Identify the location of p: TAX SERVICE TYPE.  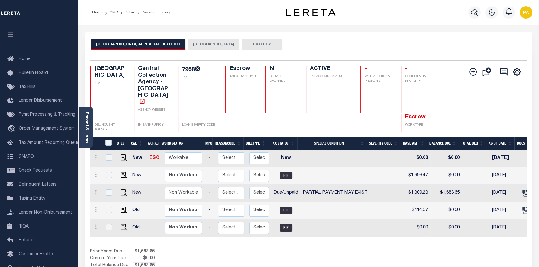
(244, 77).